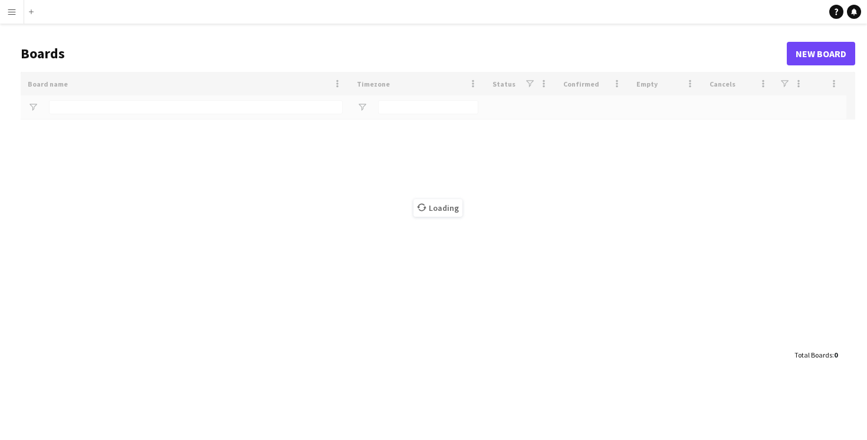  I want to click on span: Total Boards, so click(813, 355).